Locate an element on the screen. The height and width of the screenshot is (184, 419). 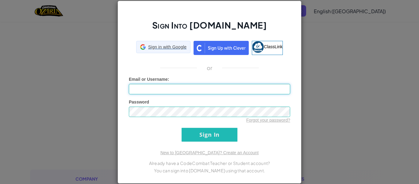
p: Already have a CodeCombat Teacher or Student account? is located at coordinates (210, 163).